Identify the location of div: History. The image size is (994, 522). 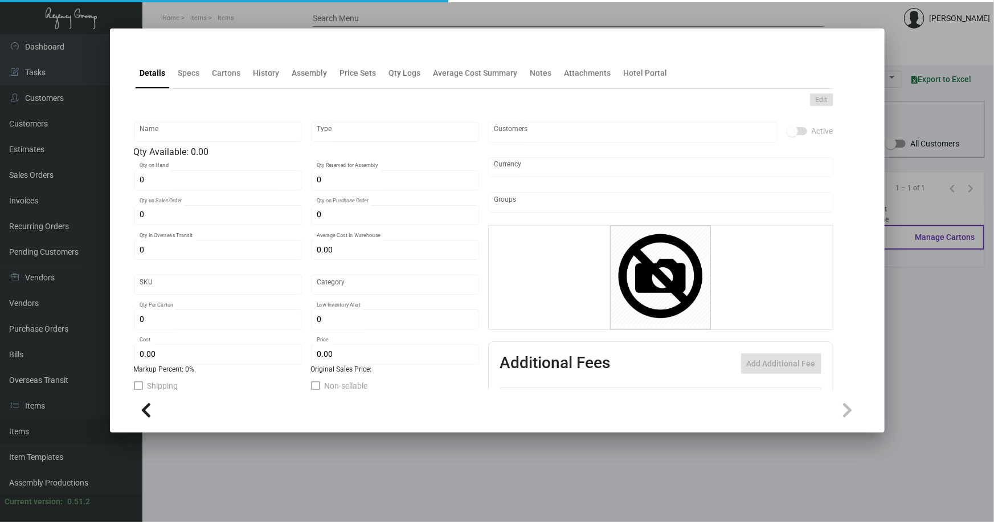
(267, 73).